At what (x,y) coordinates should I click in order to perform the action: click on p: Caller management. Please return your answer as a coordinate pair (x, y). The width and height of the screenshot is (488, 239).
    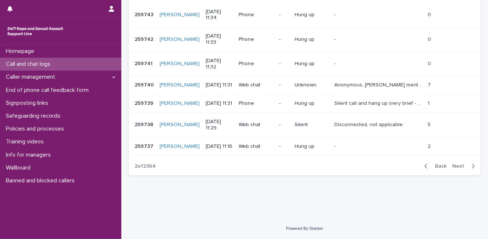
    Looking at the image, I should click on (32, 77).